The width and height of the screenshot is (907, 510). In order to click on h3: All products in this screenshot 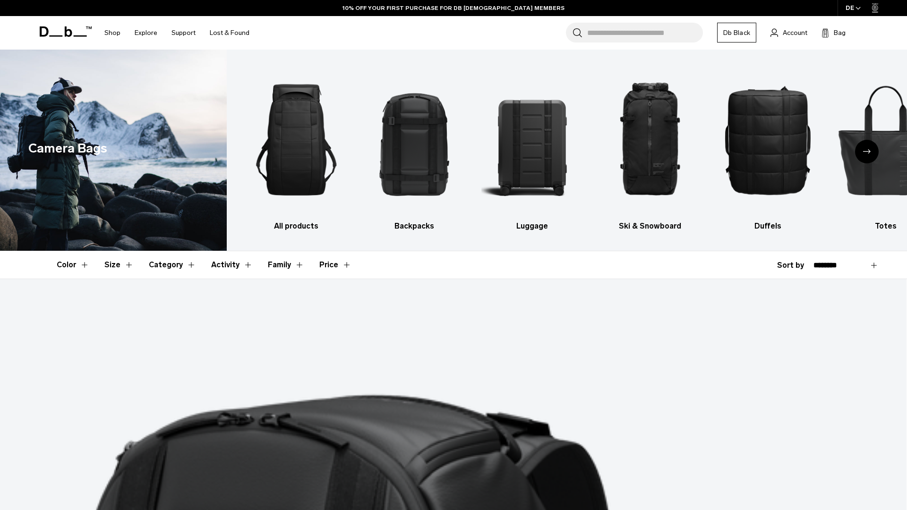, I will do `click(296, 226)`.